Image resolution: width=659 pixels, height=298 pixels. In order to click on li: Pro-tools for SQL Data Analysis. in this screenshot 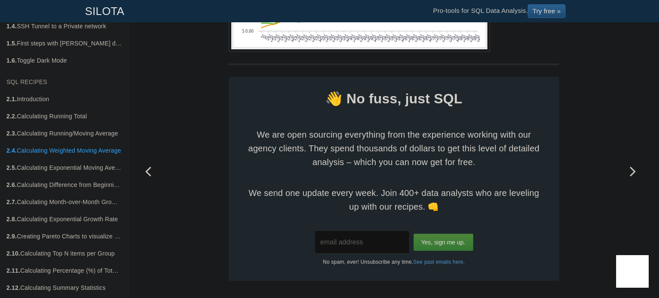, I will do `click(499, 11)`.